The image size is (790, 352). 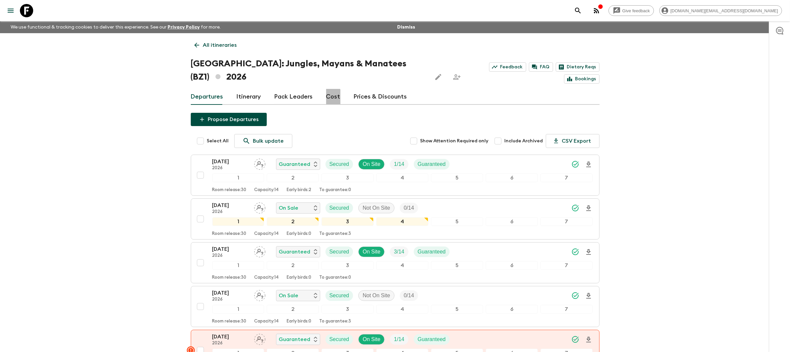 What do you see at coordinates (578, 67) in the screenshot?
I see `a: Dietary Reqs` at bounding box center [578, 67].